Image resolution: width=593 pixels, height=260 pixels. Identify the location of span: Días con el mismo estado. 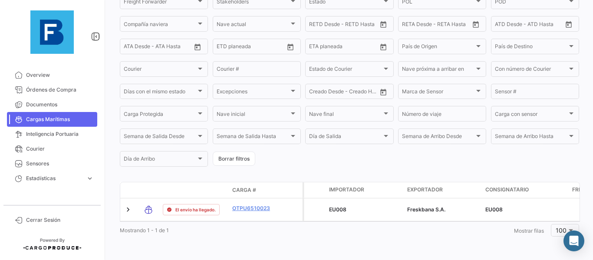
(160, 93).